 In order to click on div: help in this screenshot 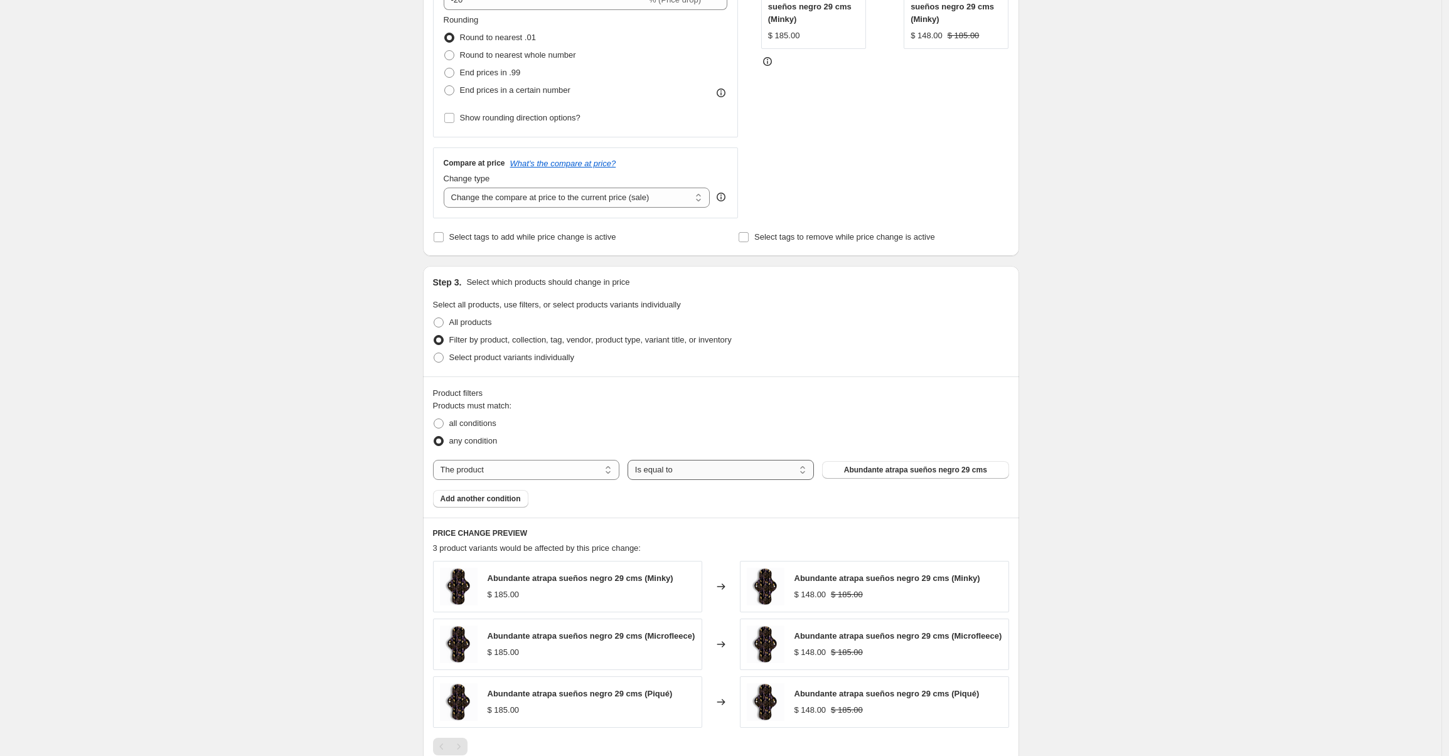, I will do `click(721, 197)`.